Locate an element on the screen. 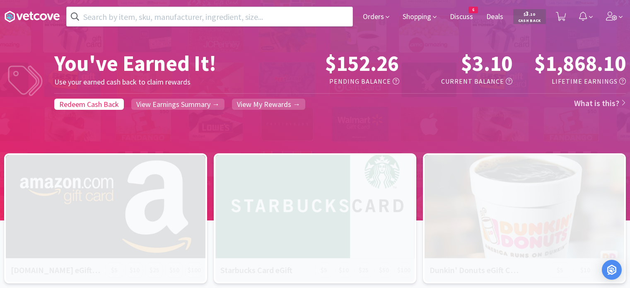  span: View My Rewards → is located at coordinates (268, 104).